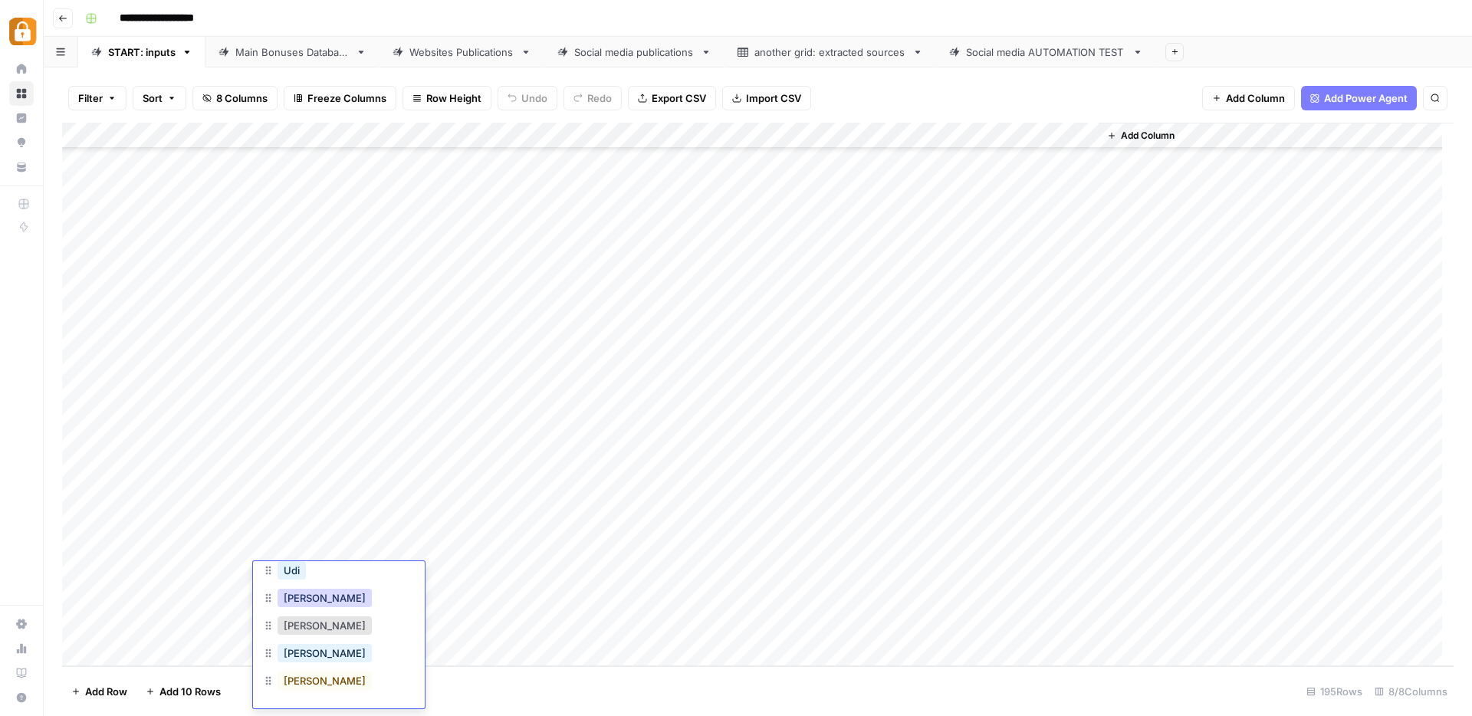 This screenshot has width=1472, height=716. Describe the element at coordinates (593, 98) in the screenshot. I see `button: Redo` at that location.